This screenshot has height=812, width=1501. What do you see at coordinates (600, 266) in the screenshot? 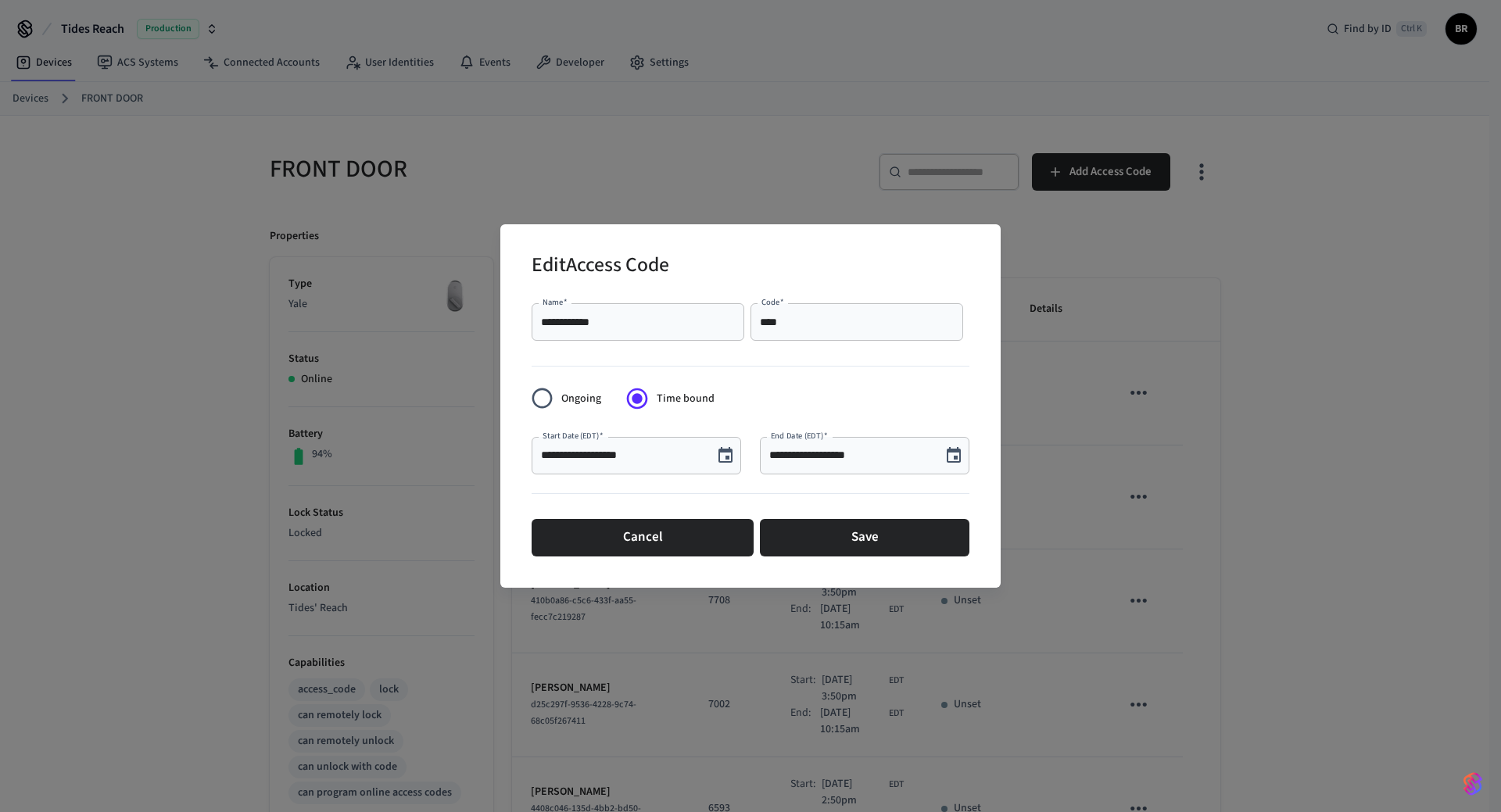
I see `h2: Edit Access Code` at bounding box center [600, 266].